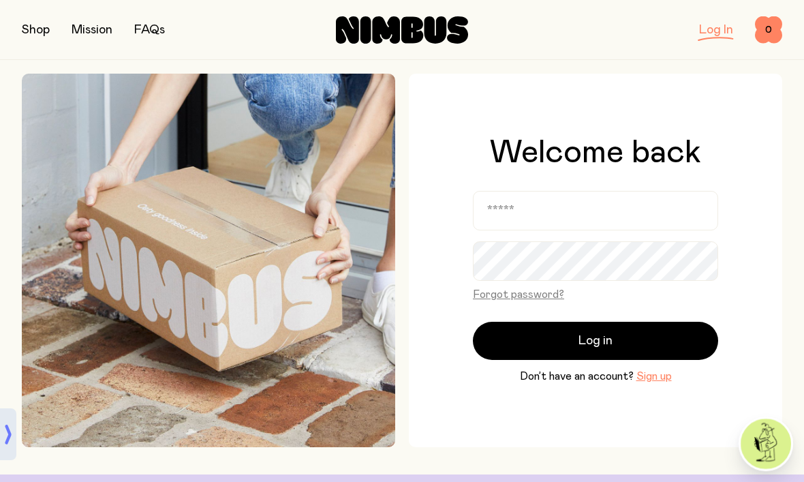 This screenshot has height=482, width=804. I want to click on a: Log In, so click(716, 30).